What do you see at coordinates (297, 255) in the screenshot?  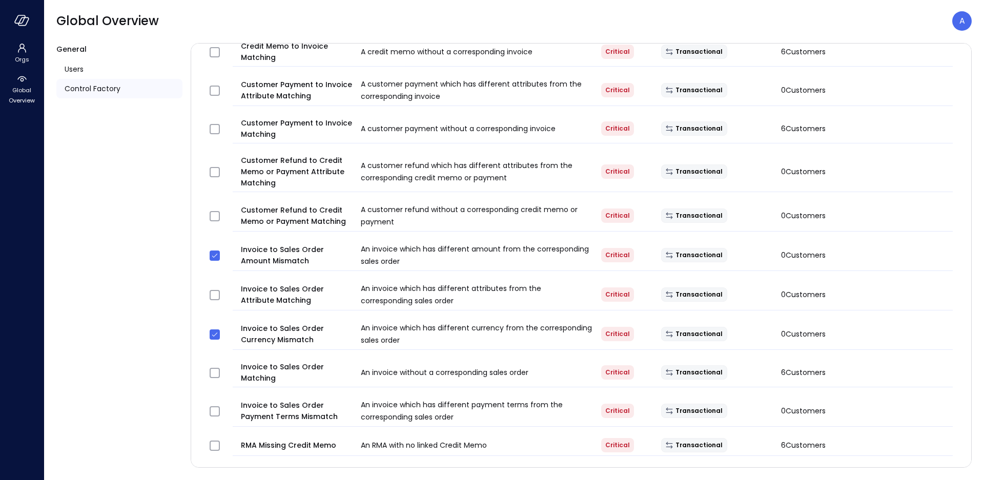 I see `span: Invoice to Sales Order Amount Mismatch` at bounding box center [297, 255].